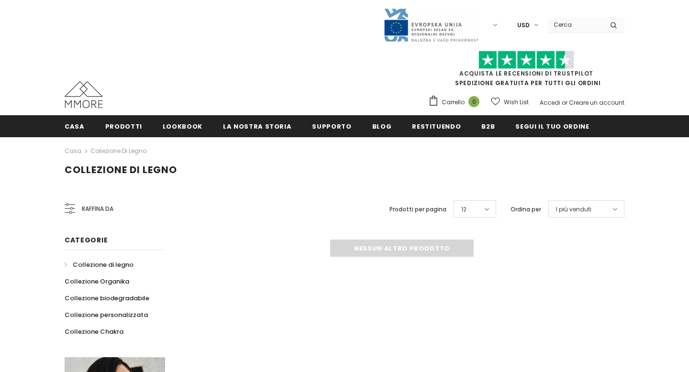  What do you see at coordinates (526, 60) in the screenshot?
I see `img: Fidati di Pilot Stars` at bounding box center [526, 60].